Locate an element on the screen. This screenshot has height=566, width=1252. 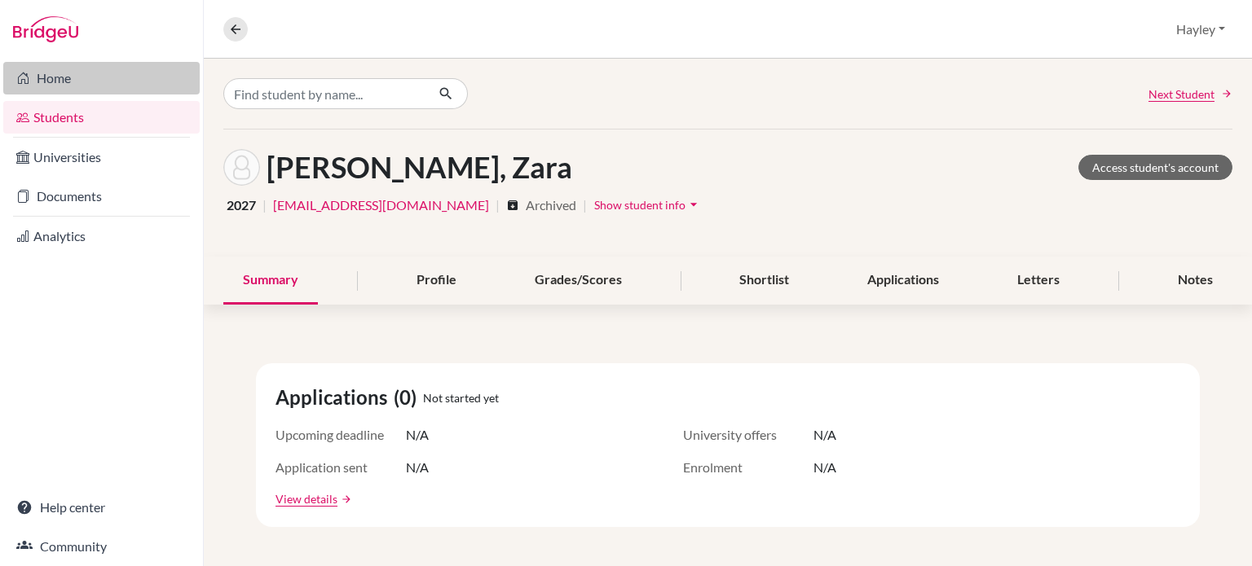
div: Summary is located at coordinates (271, 280).